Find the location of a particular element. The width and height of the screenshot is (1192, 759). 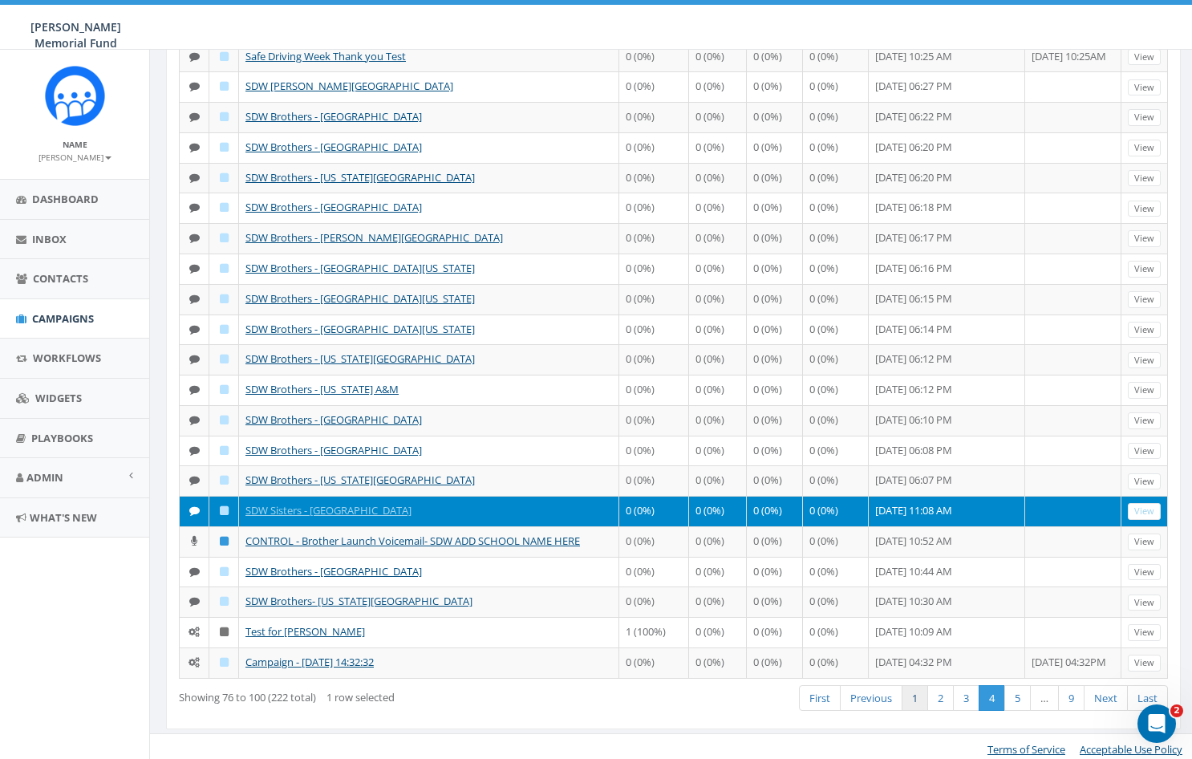

a: 4 is located at coordinates (991, 698).